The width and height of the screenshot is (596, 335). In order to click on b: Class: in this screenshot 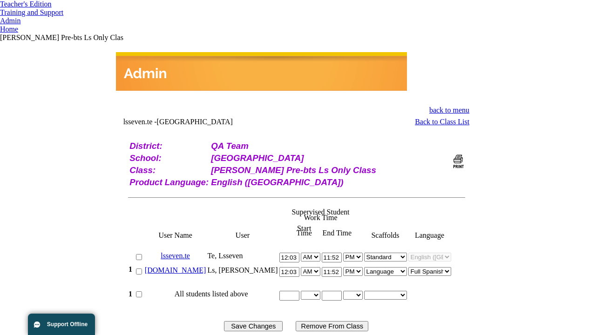, I will do `click(143, 170)`.